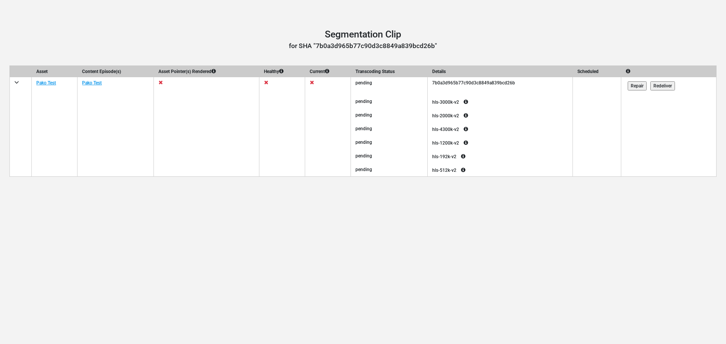 The image size is (726, 344). Describe the element at coordinates (389, 86) in the screenshot. I see `td: pending` at that location.